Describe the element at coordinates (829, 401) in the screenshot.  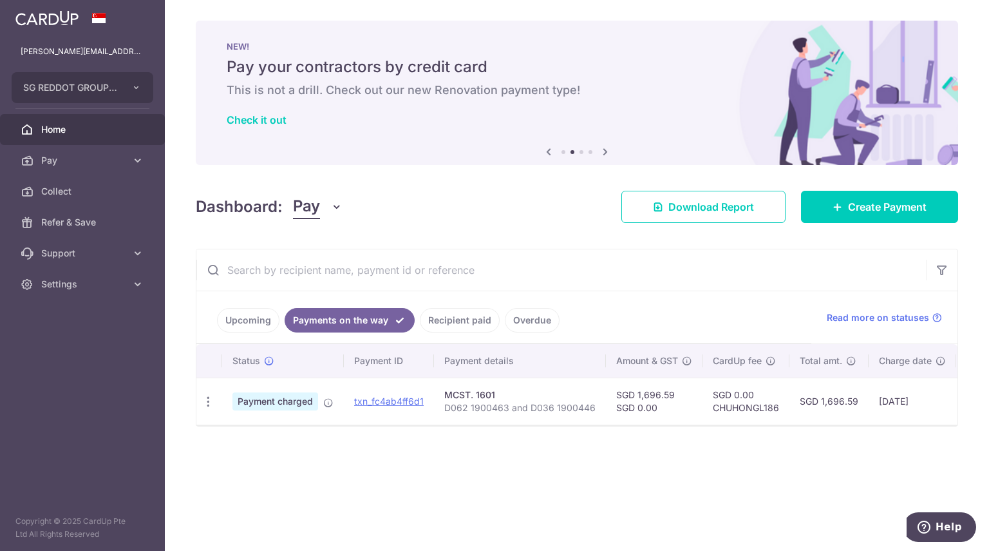
I see `td: SGD 1,696.59` at that location.